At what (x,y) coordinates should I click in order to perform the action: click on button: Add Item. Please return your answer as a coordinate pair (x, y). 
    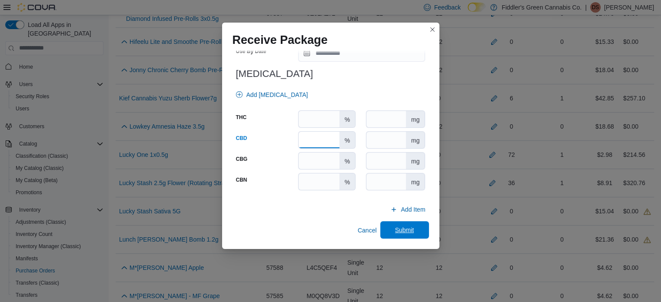
    Looking at the image, I should click on (408, 209).